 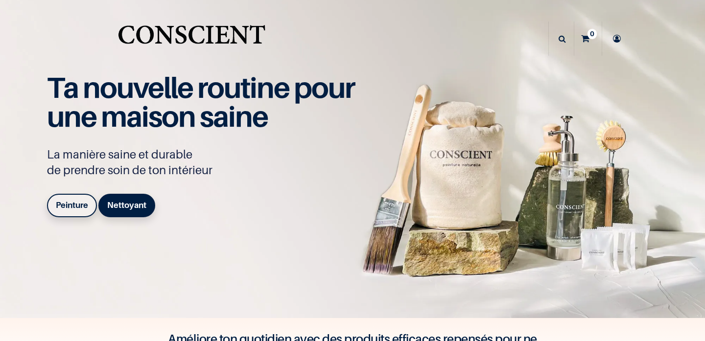 I want to click on span: Logo of Conscient, so click(x=192, y=39).